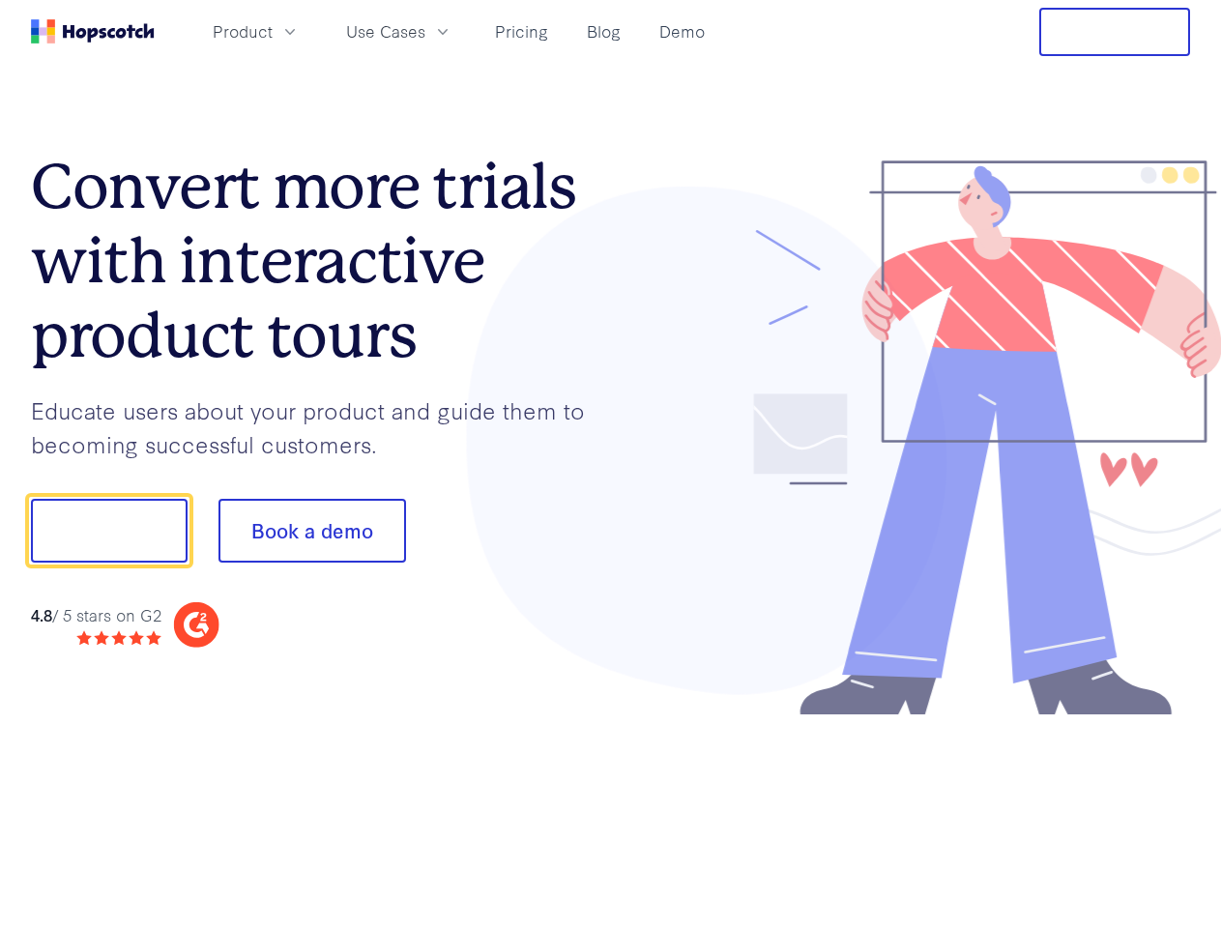  Describe the element at coordinates (682, 31) in the screenshot. I see `a: Demo` at that location.